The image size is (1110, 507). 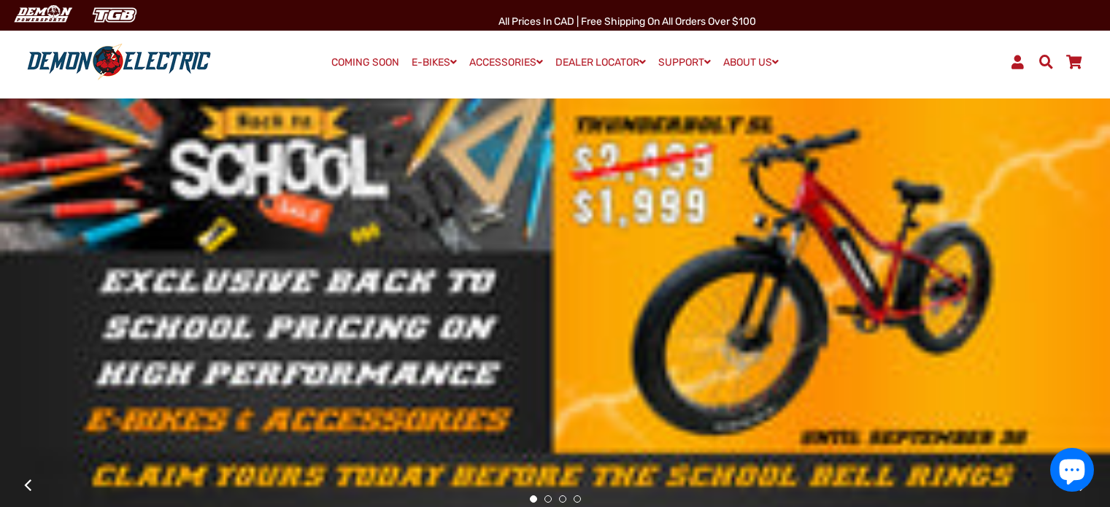 What do you see at coordinates (627, 21) in the screenshot?
I see `span: All Prices in CAD | Free shipping on all orders over $100` at bounding box center [627, 21].